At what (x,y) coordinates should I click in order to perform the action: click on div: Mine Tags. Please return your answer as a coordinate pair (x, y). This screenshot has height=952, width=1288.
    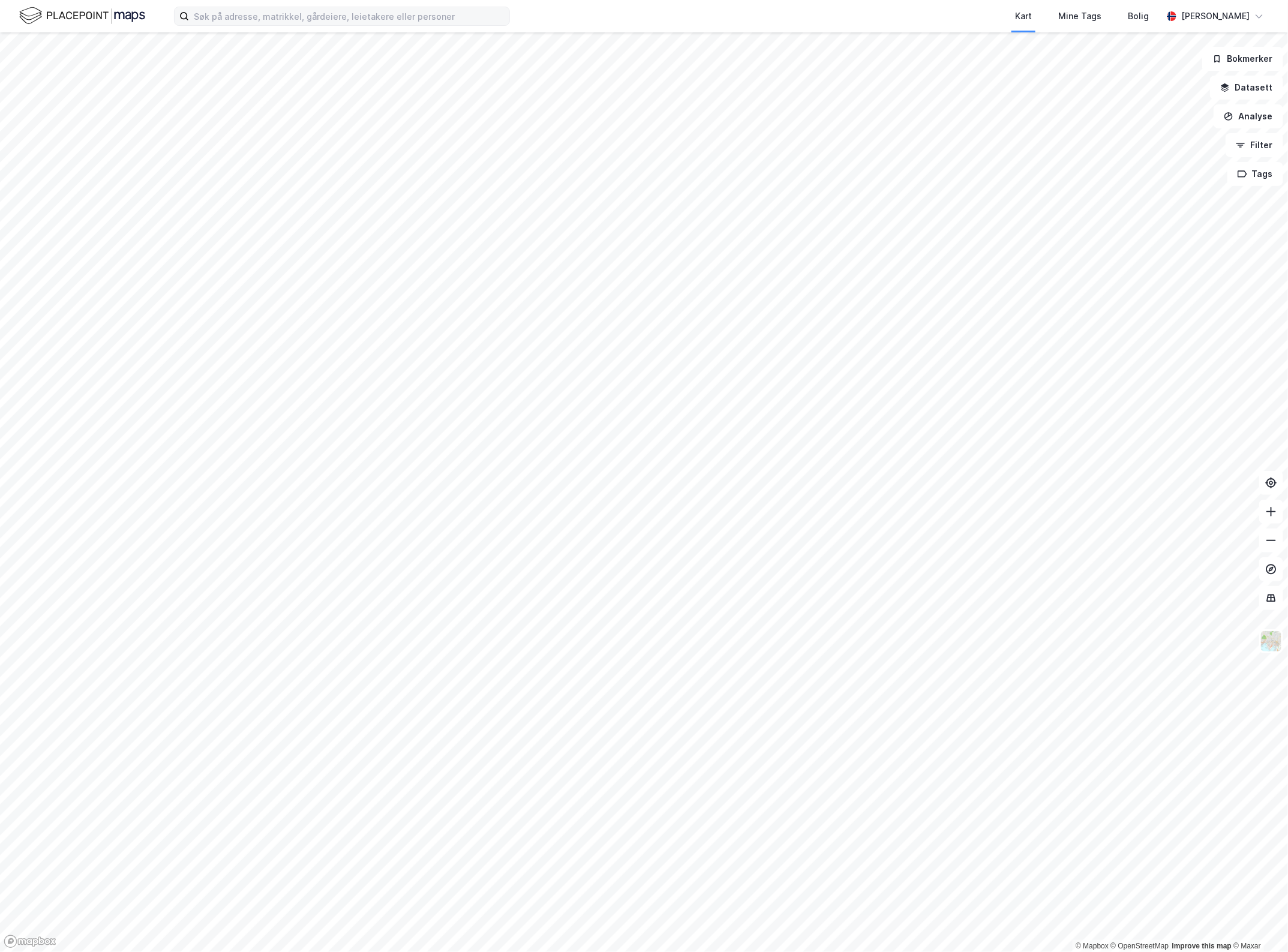
    Looking at the image, I should click on (1080, 16).